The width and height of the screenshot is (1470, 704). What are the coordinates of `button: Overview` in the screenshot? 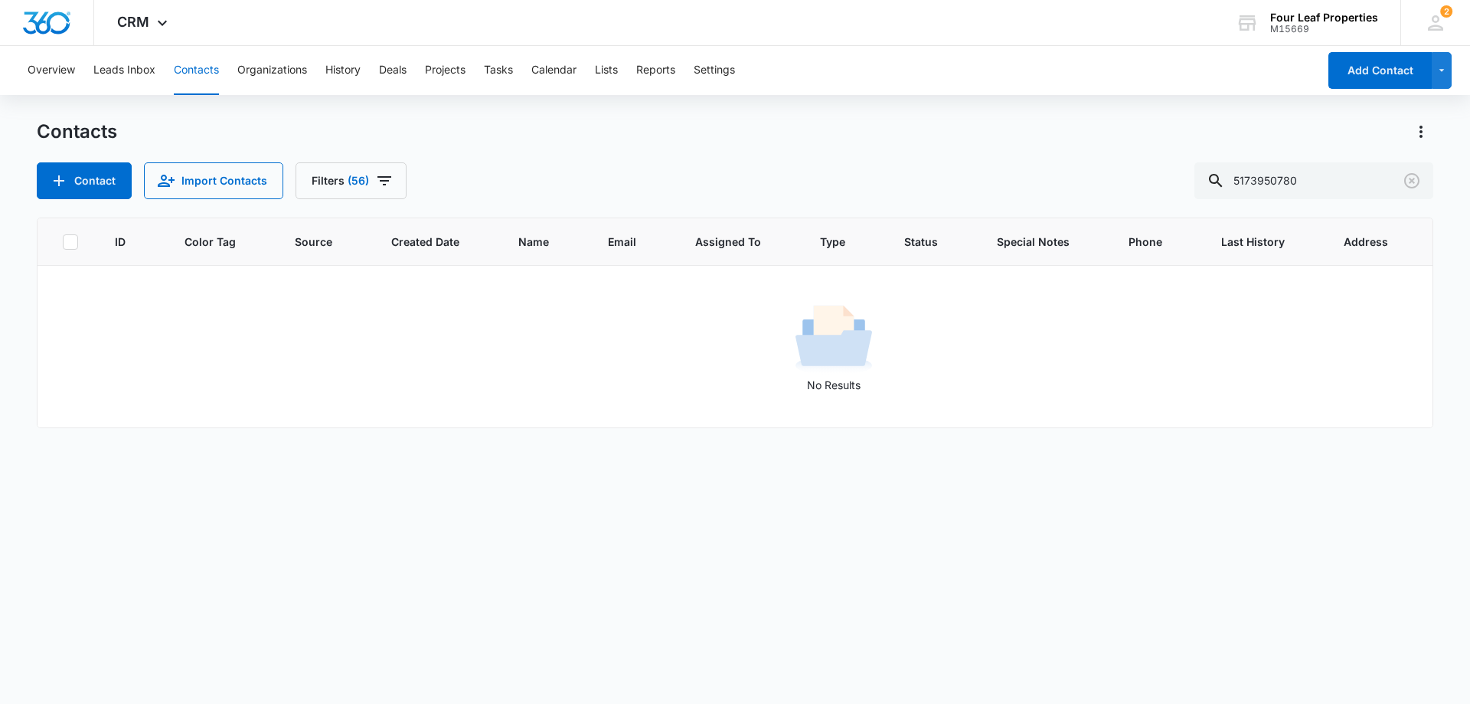 It's located at (51, 70).